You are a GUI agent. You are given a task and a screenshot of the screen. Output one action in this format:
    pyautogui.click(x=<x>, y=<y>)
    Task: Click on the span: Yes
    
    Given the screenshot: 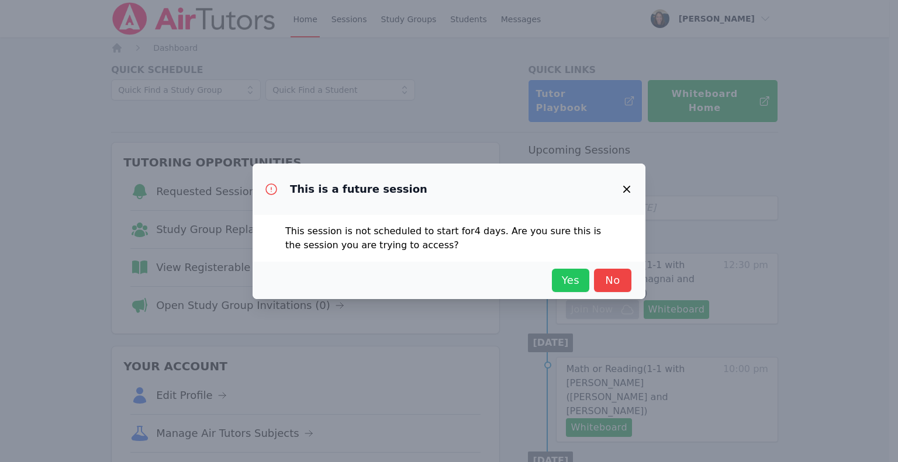 What is the action you would take?
    pyautogui.click(x=571, y=281)
    